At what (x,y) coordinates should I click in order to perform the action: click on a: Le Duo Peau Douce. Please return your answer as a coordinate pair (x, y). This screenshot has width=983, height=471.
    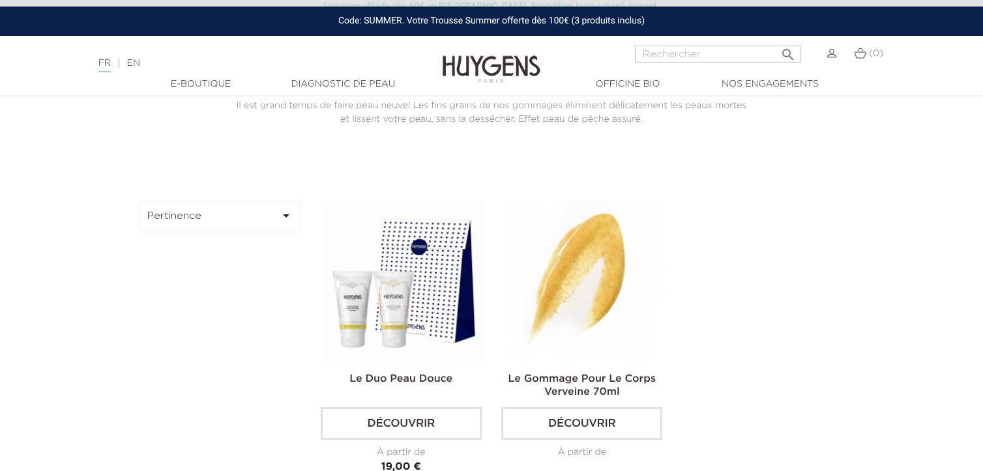
    Looking at the image, I should click on (401, 380).